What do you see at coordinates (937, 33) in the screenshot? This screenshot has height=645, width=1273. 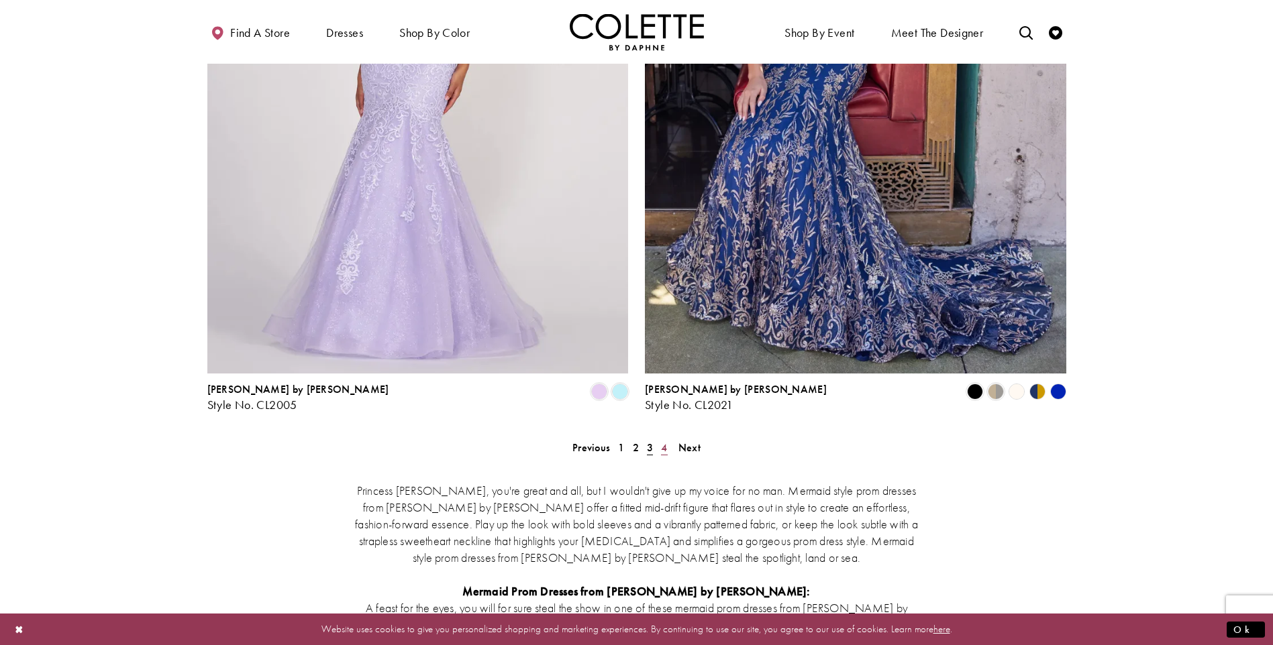 I see `span: Meet the designer` at bounding box center [937, 33].